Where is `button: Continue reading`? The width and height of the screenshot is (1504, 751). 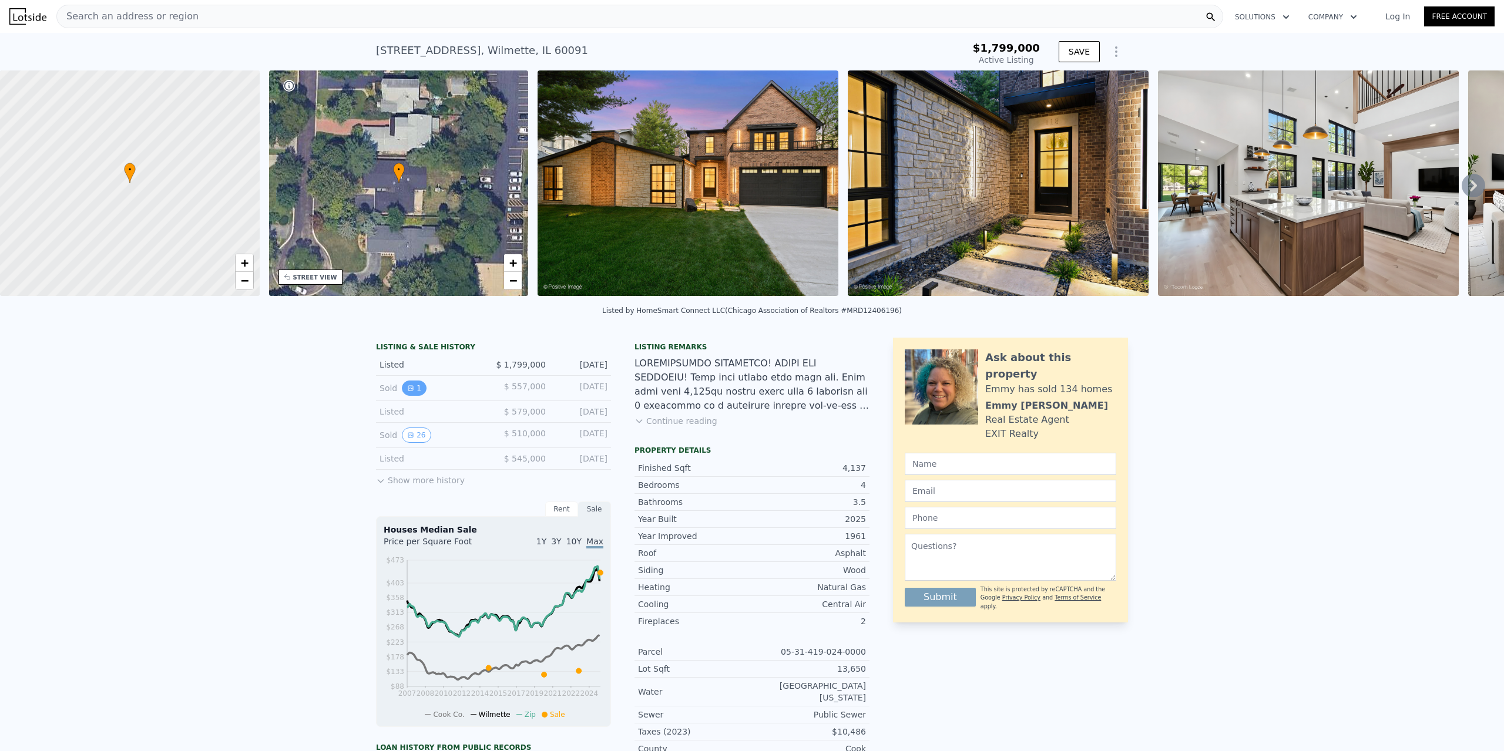 button: Continue reading is located at coordinates (676, 421).